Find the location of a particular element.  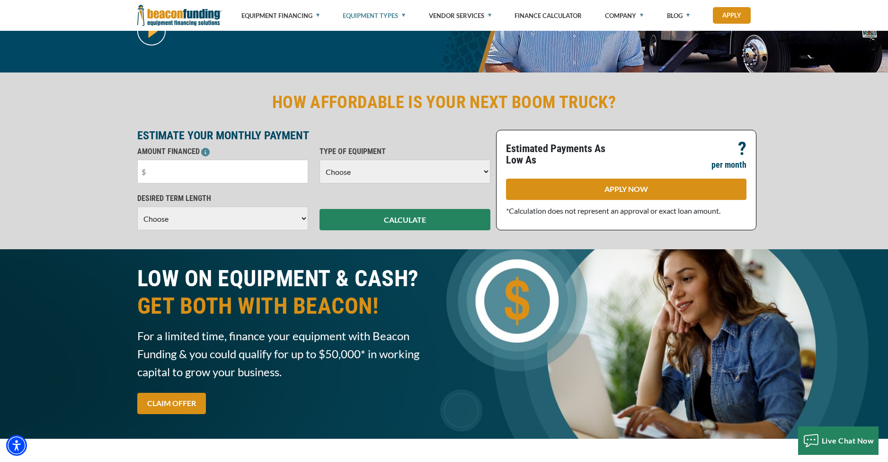

button: CALCULATE is located at coordinates (405, 219).